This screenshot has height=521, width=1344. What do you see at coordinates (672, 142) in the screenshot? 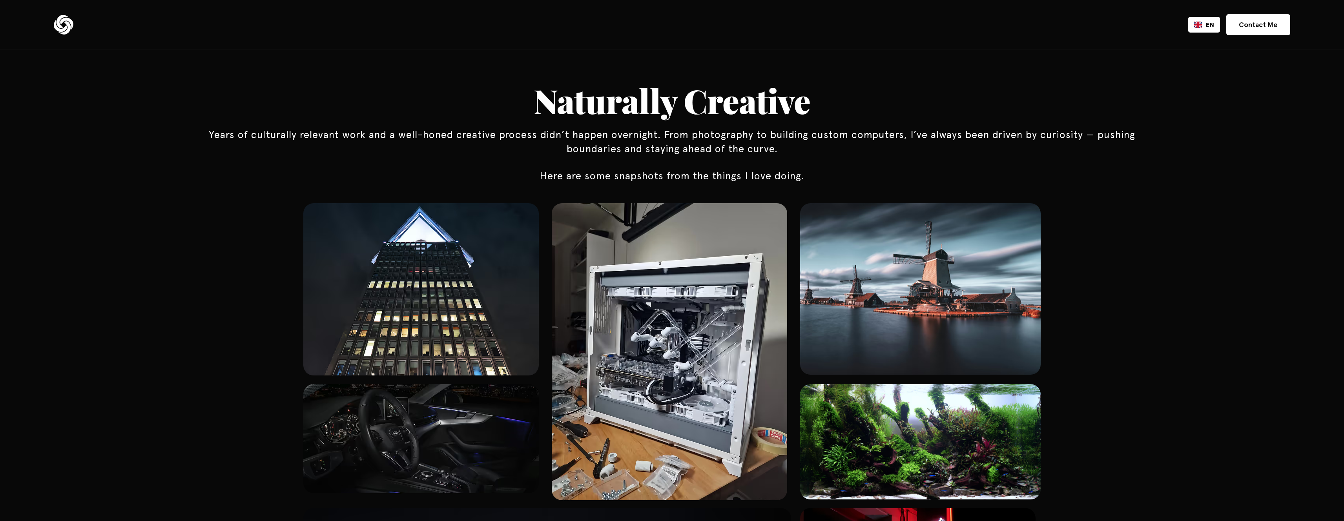
I see `p: Years of culturally relevant work and a well-honed creative process didn’t happen overnight. From...` at bounding box center [672, 142].